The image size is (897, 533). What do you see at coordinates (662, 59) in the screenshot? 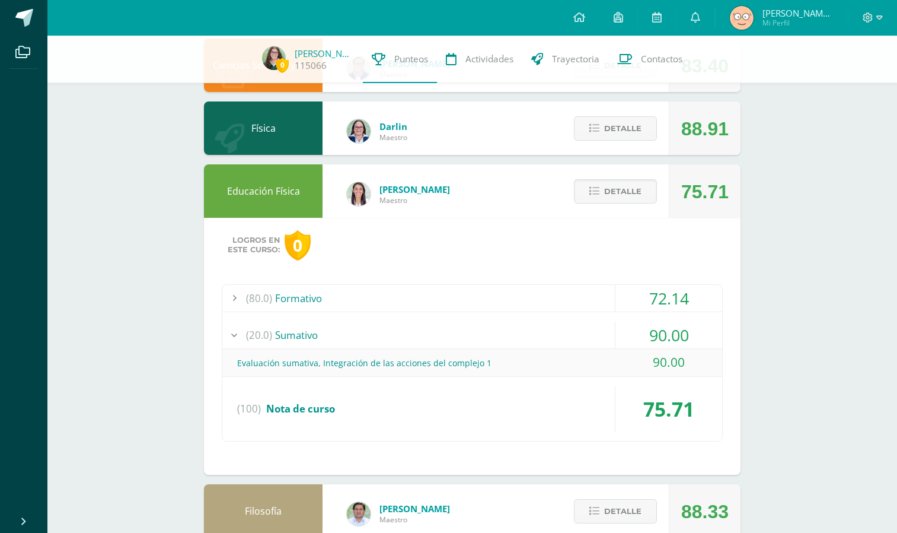
I see `span: Contactos` at bounding box center [662, 59].